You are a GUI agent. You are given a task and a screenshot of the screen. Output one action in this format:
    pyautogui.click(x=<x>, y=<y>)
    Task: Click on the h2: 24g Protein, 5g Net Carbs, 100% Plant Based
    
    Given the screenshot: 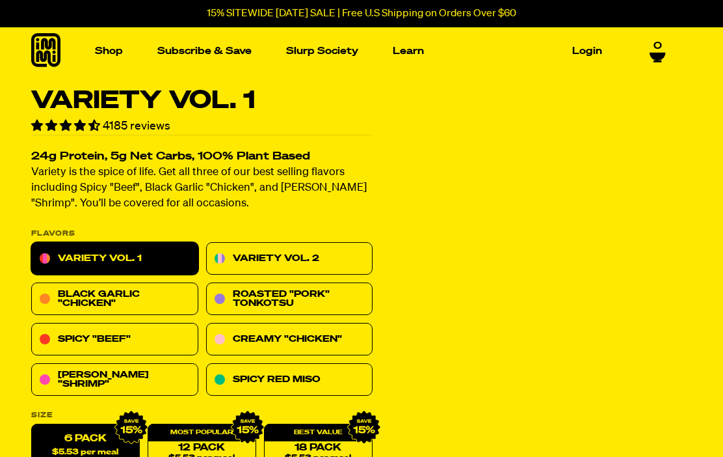 What is the action you would take?
    pyautogui.click(x=202, y=157)
    